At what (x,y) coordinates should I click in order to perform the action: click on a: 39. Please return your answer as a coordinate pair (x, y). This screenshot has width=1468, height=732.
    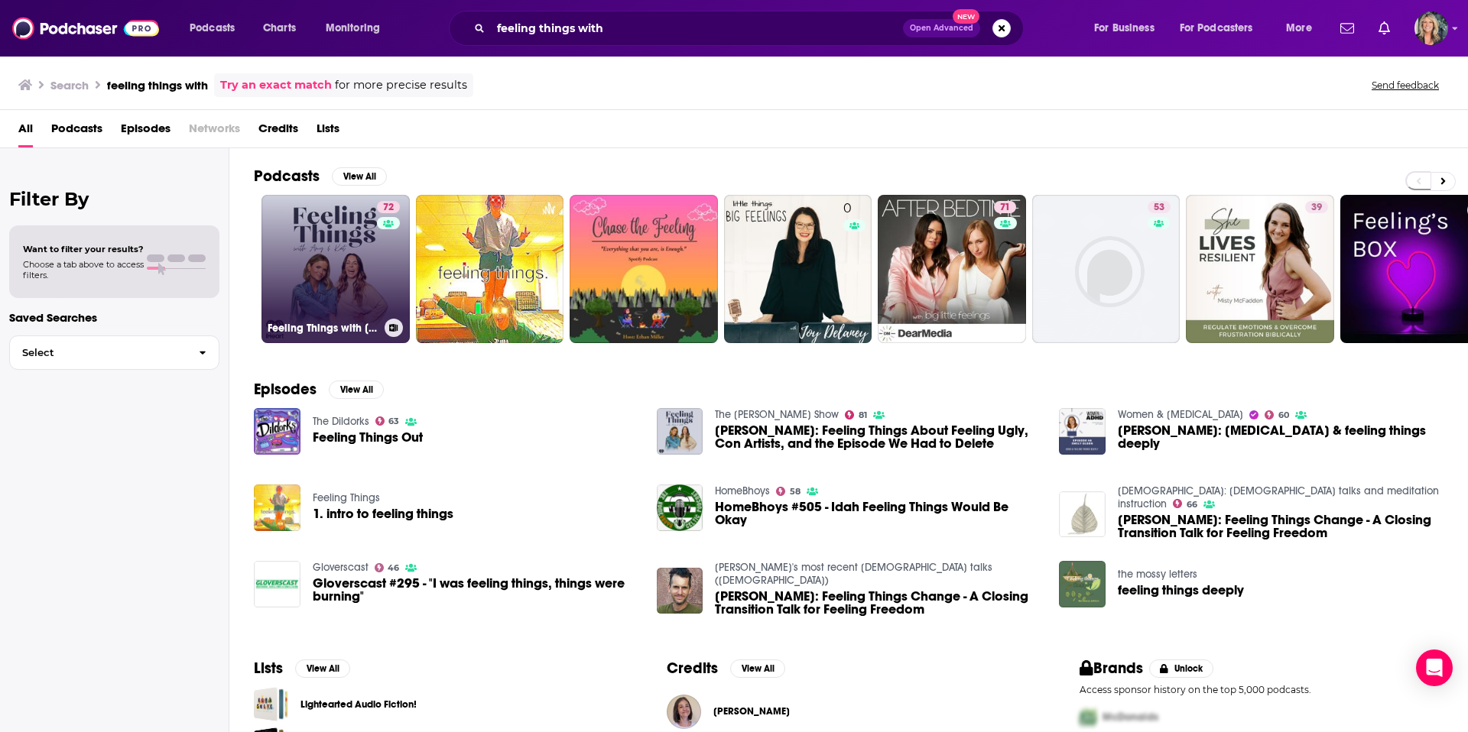
    Looking at the image, I should click on (1317, 207).